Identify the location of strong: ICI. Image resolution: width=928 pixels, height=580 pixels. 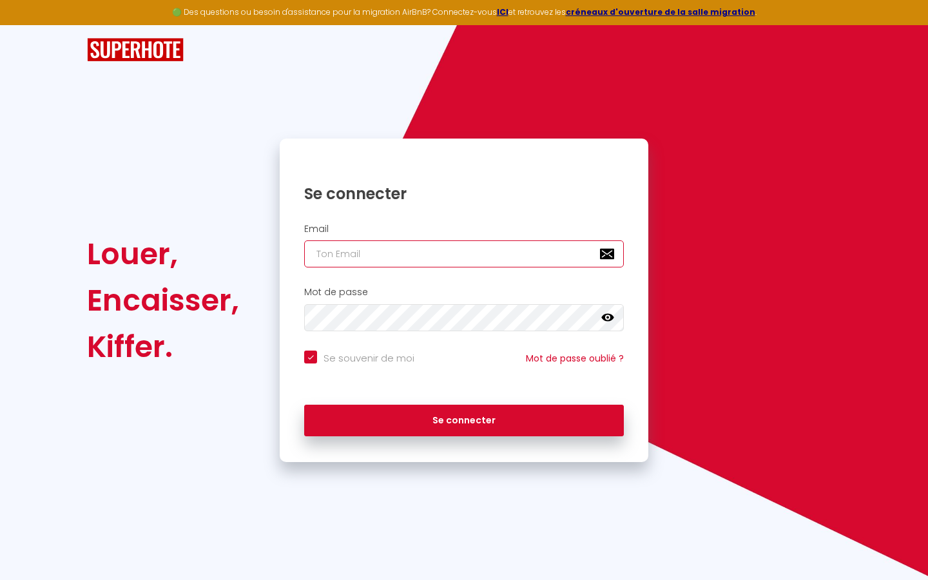
(503, 12).